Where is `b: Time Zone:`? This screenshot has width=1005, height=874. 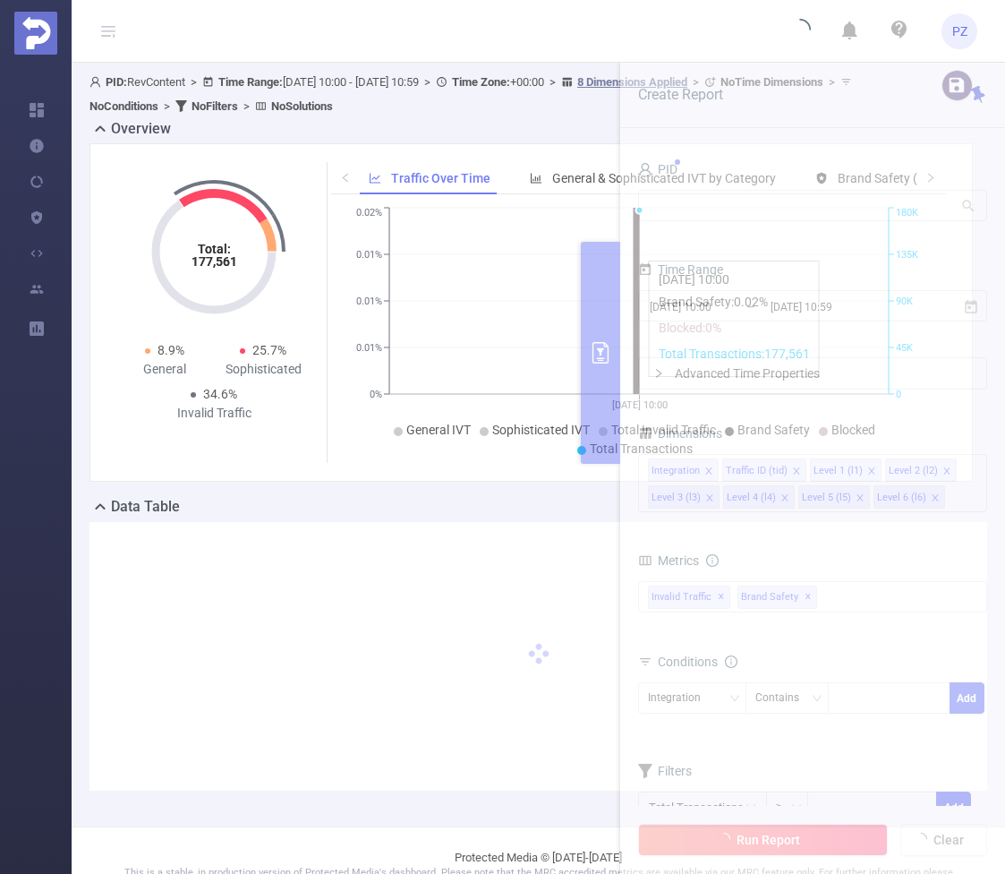
b: Time Zone: is located at coordinates (481, 81).